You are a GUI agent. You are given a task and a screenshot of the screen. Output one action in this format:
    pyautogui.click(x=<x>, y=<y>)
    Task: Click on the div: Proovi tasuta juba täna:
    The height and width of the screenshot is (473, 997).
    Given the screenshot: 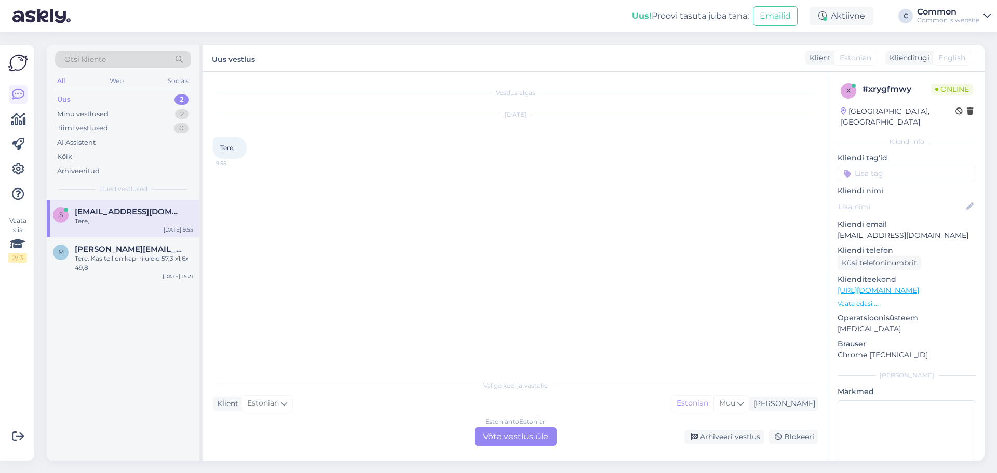 What is the action you would take?
    pyautogui.click(x=690, y=16)
    